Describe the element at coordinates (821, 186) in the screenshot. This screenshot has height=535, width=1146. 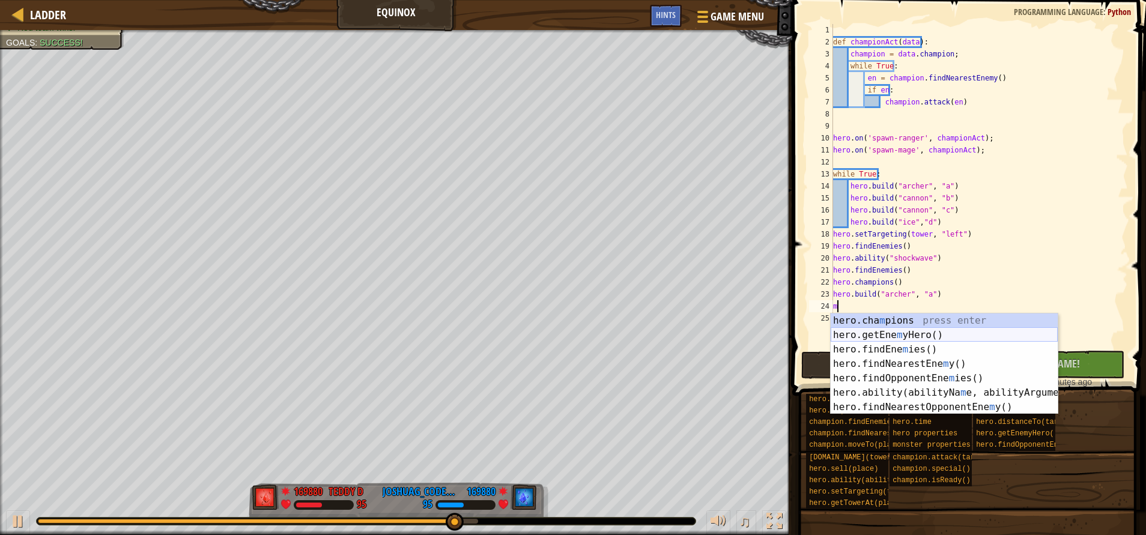
I see `div: 14` at that location.